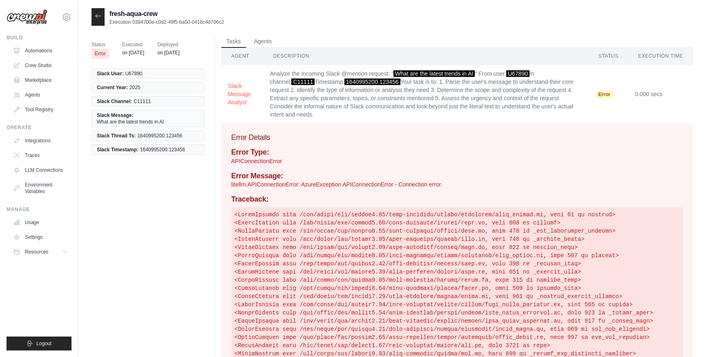  I want to click on a: Tool Registry, so click(40, 110).